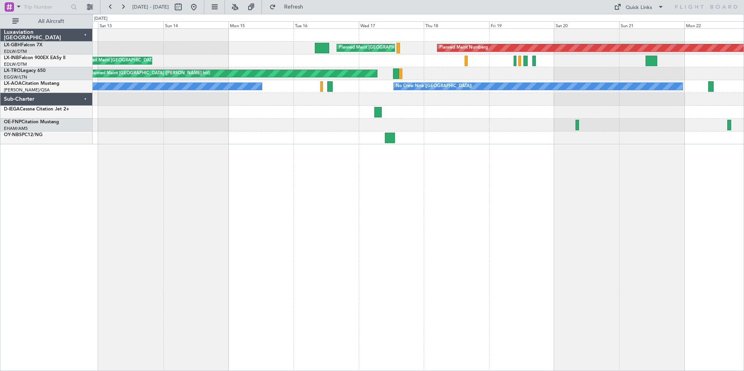 The image size is (744, 371). Describe the element at coordinates (12, 122) in the screenshot. I see `span: OE-FNP` at that location.